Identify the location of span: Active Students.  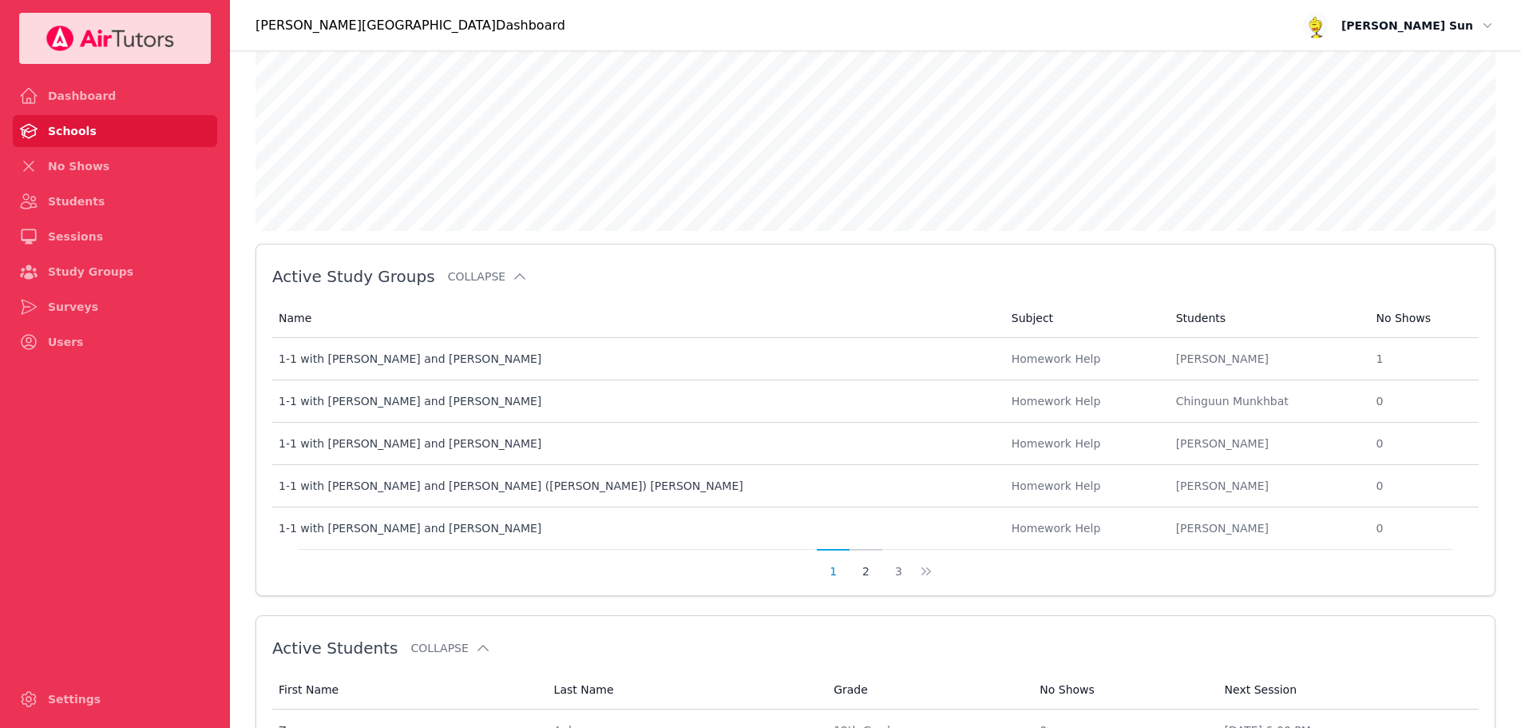
(335, 648).